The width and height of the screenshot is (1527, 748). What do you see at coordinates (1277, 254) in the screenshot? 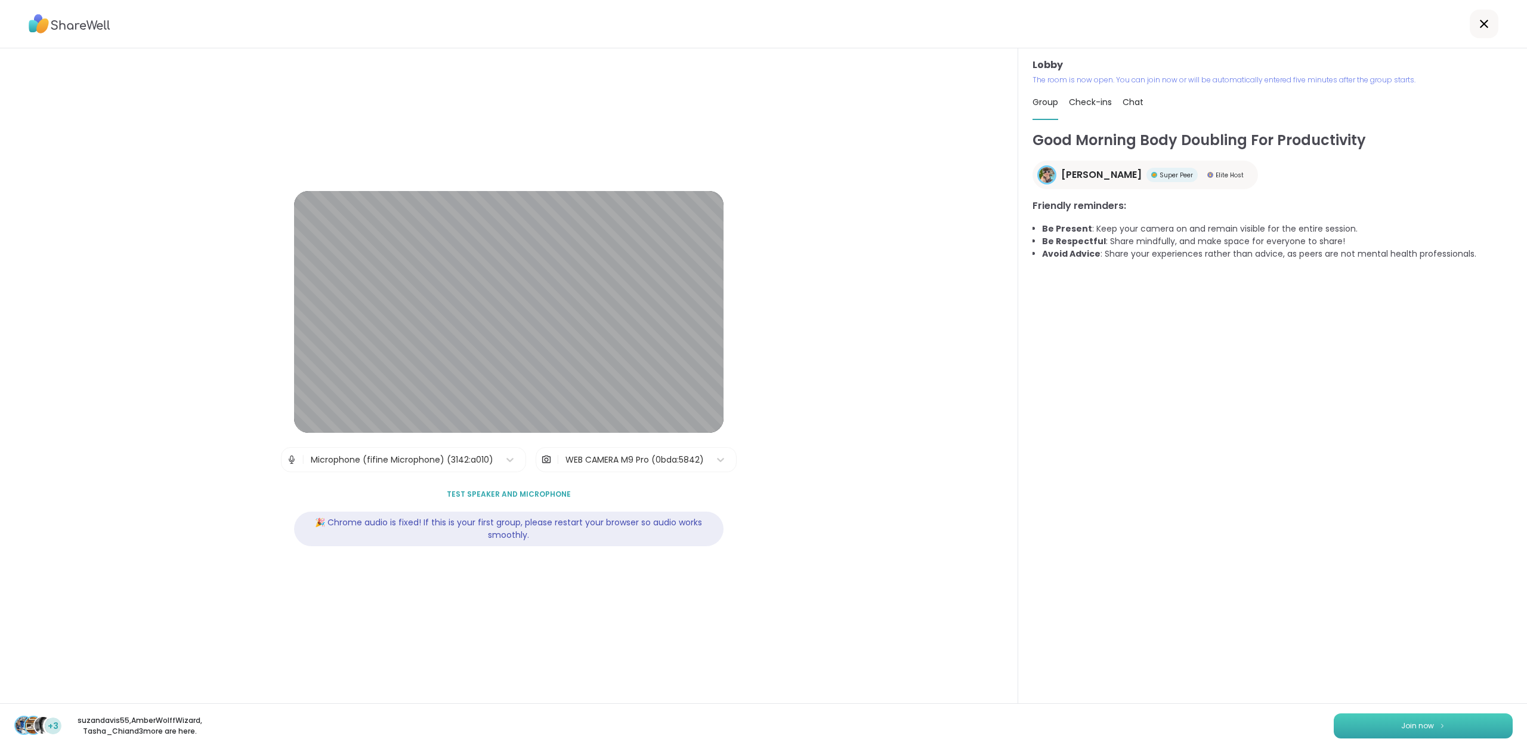
I see `li: : Share your experiences rather than advice, as peers are not mental health professionals.` at bounding box center [1277, 254].